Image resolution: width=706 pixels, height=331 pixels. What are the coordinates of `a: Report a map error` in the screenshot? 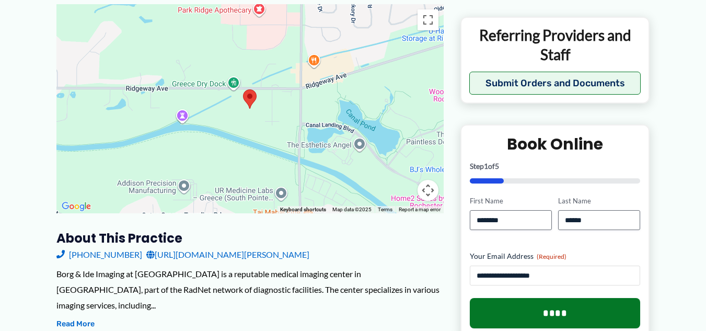 It's located at (420, 209).